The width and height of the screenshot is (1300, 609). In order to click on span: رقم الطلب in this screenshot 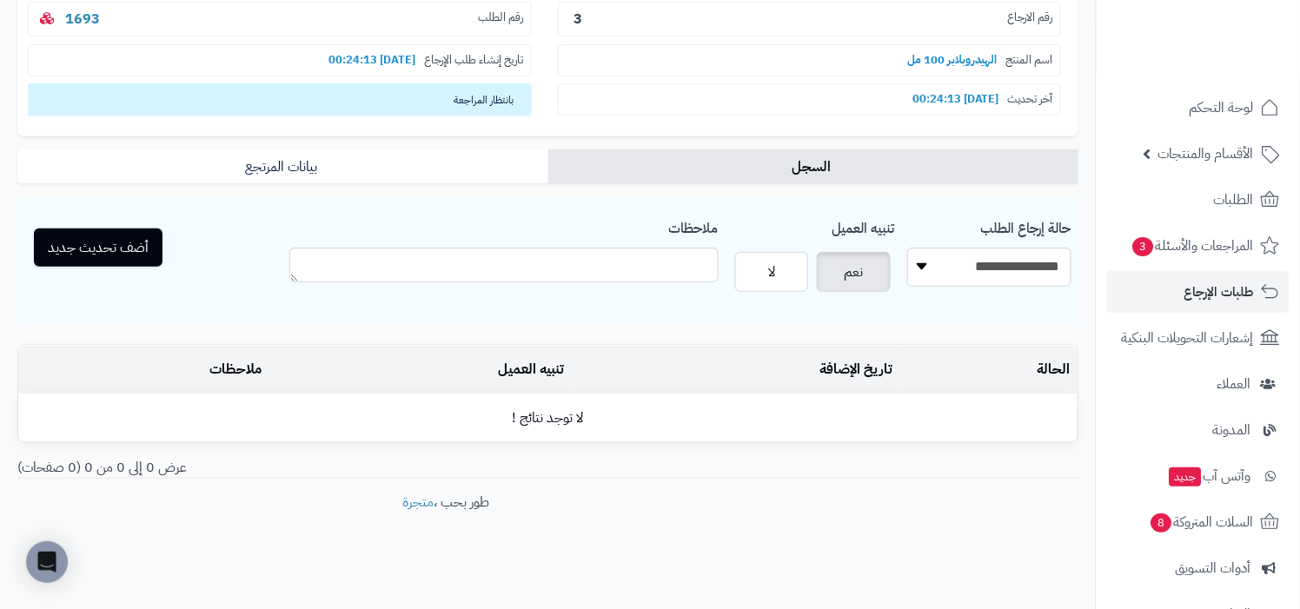, I will do `click(501, 19)`.